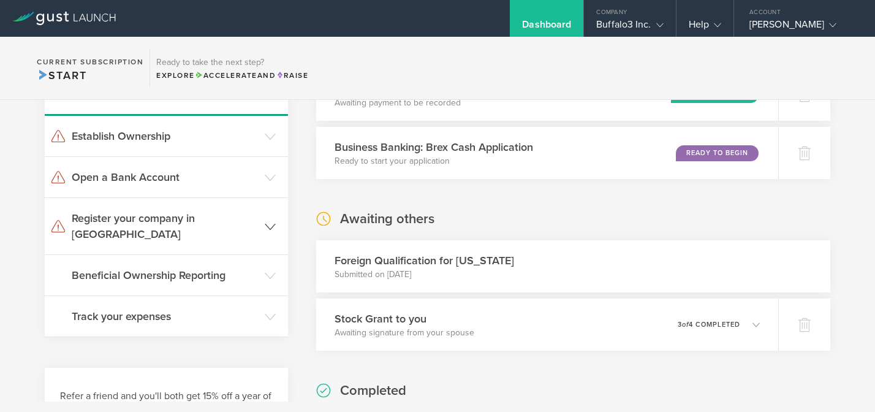 The width and height of the screenshot is (875, 412). I want to click on h3: Beneficial Ownership Reporting, so click(165, 275).